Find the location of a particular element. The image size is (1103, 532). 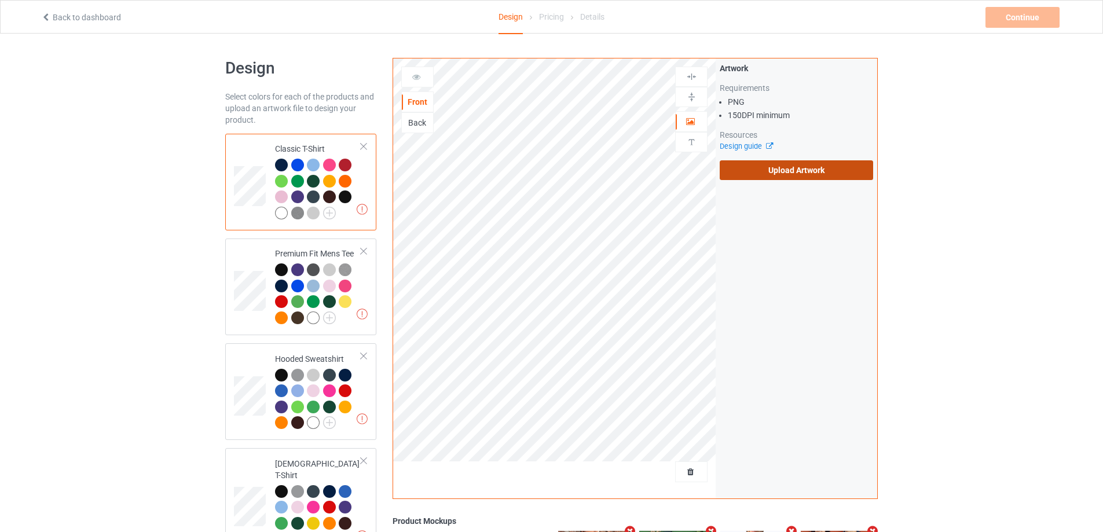

a: Design guide is located at coordinates (746, 146).